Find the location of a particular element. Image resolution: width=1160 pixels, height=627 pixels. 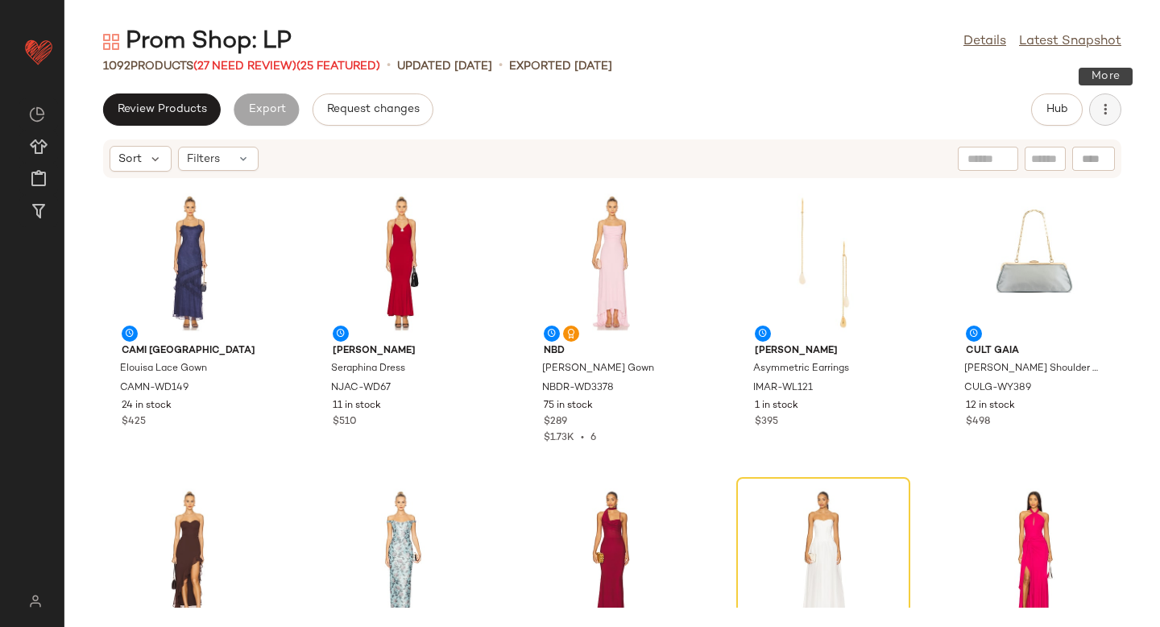

img: CULG-WY389_V1.jpg is located at coordinates (1034, 263).